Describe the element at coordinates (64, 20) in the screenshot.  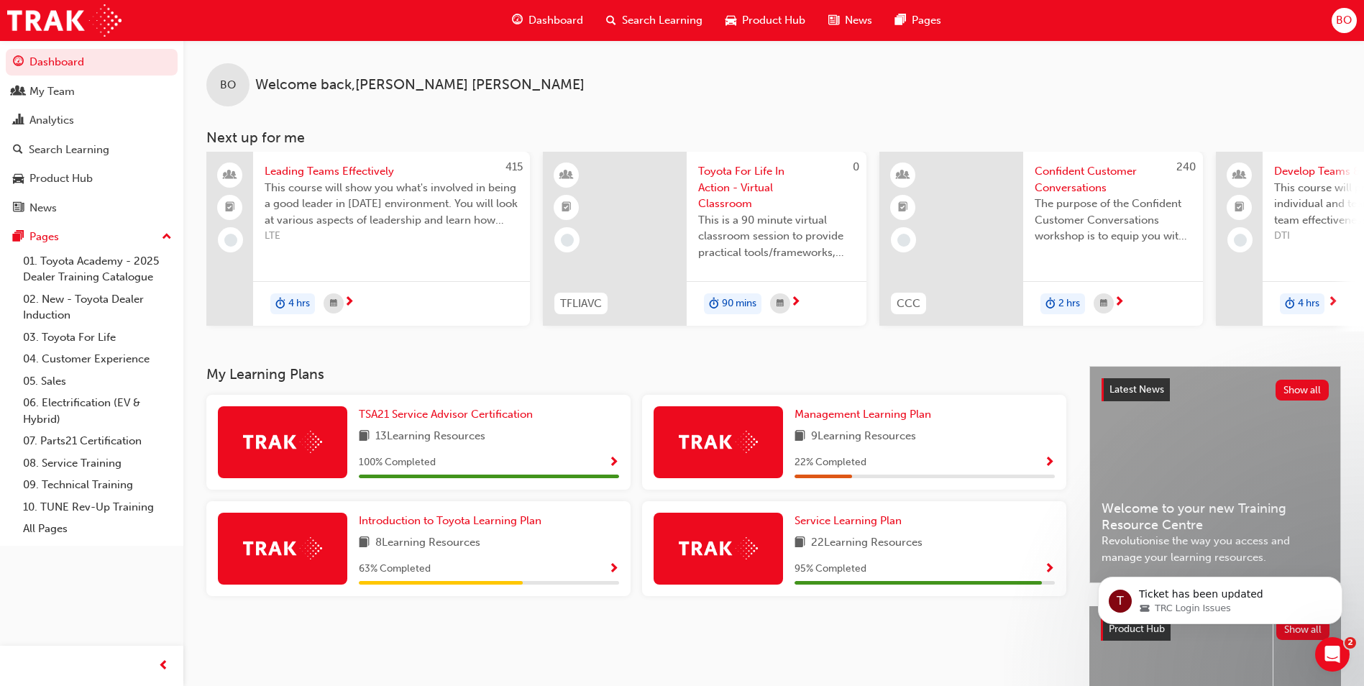
I see `a: Trak` at that location.